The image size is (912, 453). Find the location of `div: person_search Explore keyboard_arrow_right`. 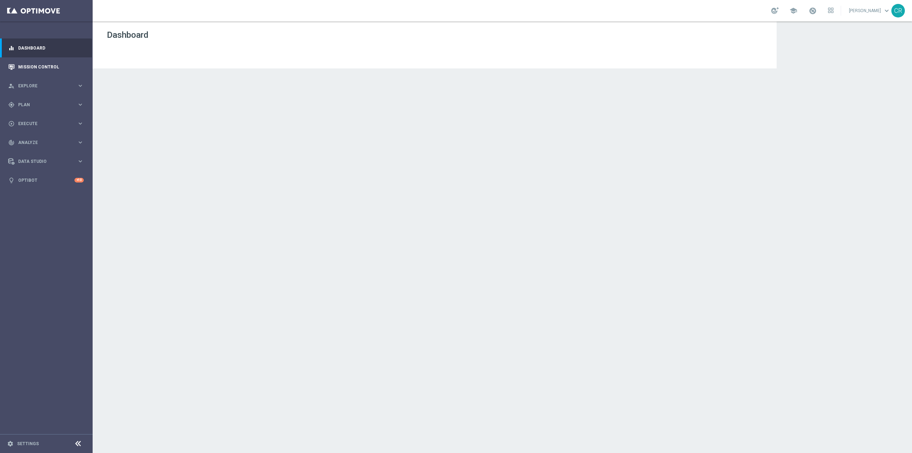

div: person_search Explore keyboard_arrow_right is located at coordinates (46, 86).